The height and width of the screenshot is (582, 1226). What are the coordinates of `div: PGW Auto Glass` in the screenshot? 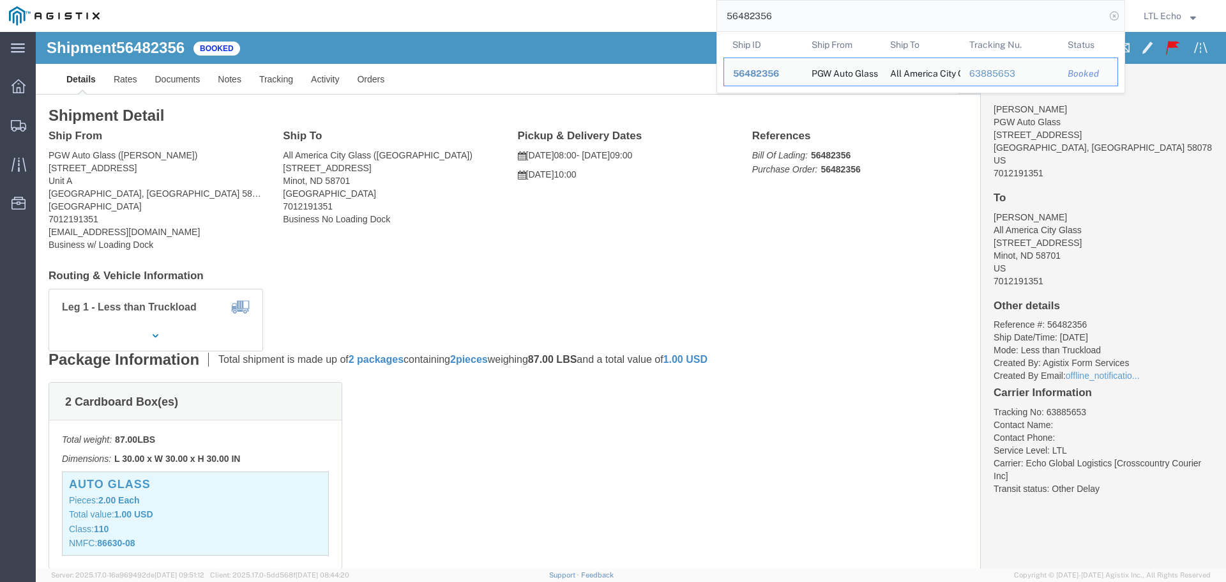 It's located at (842, 71).